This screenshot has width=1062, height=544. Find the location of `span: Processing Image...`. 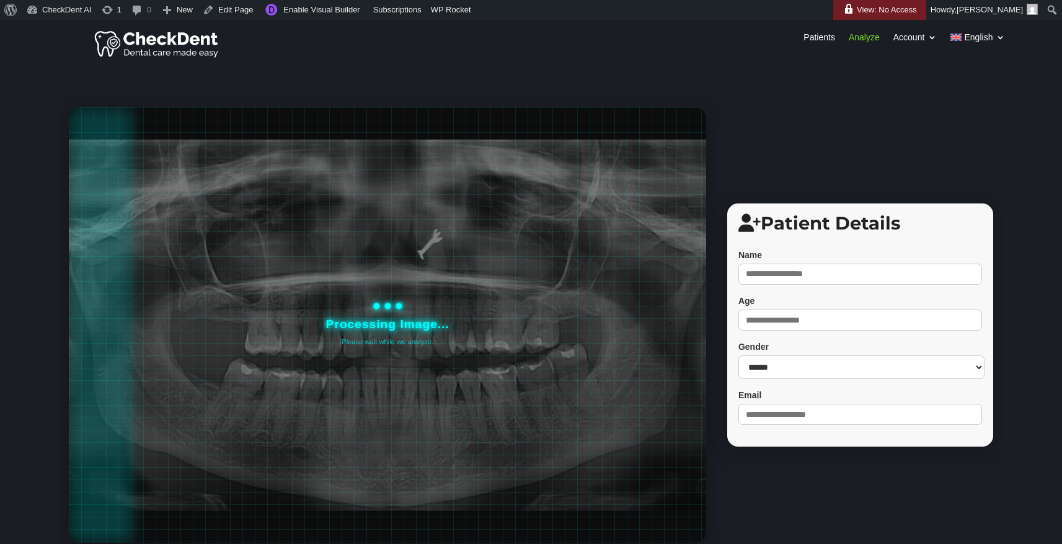

span: Processing Image... is located at coordinates (387, 324).